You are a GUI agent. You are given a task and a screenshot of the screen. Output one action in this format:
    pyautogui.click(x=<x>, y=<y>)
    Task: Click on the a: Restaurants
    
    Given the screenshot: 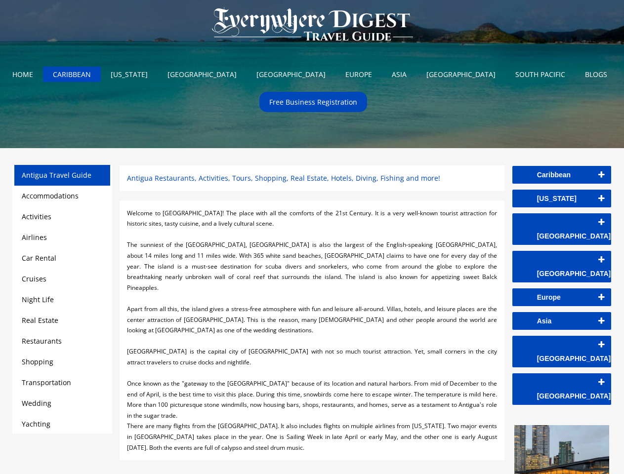 What is the action you would take?
    pyautogui.click(x=41, y=341)
    